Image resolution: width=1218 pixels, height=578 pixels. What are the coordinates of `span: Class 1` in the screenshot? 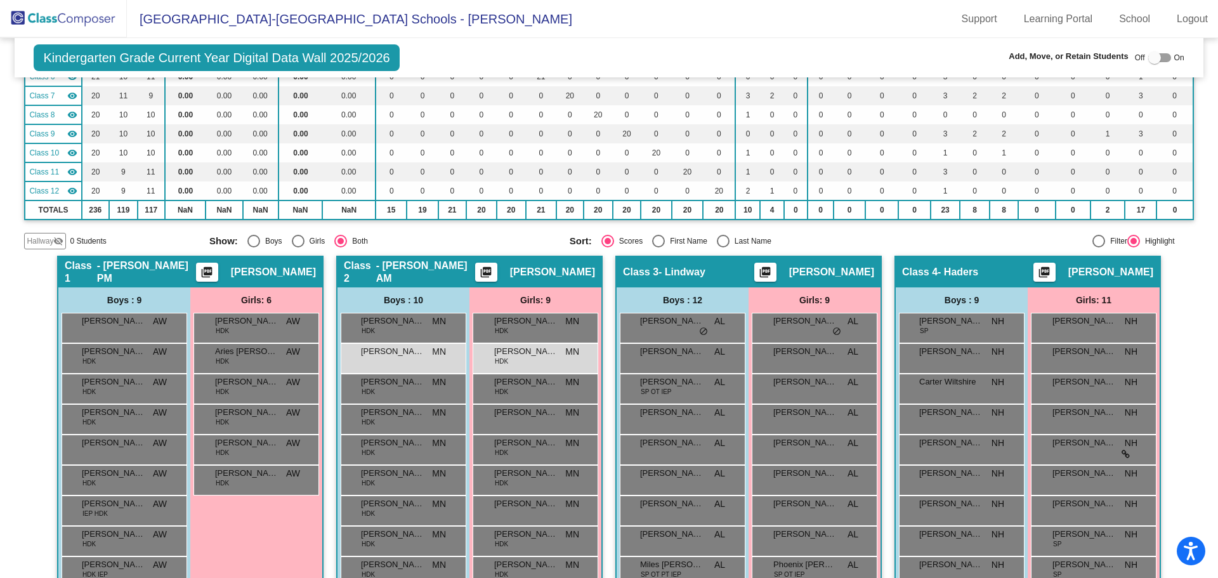 It's located at (81, 272).